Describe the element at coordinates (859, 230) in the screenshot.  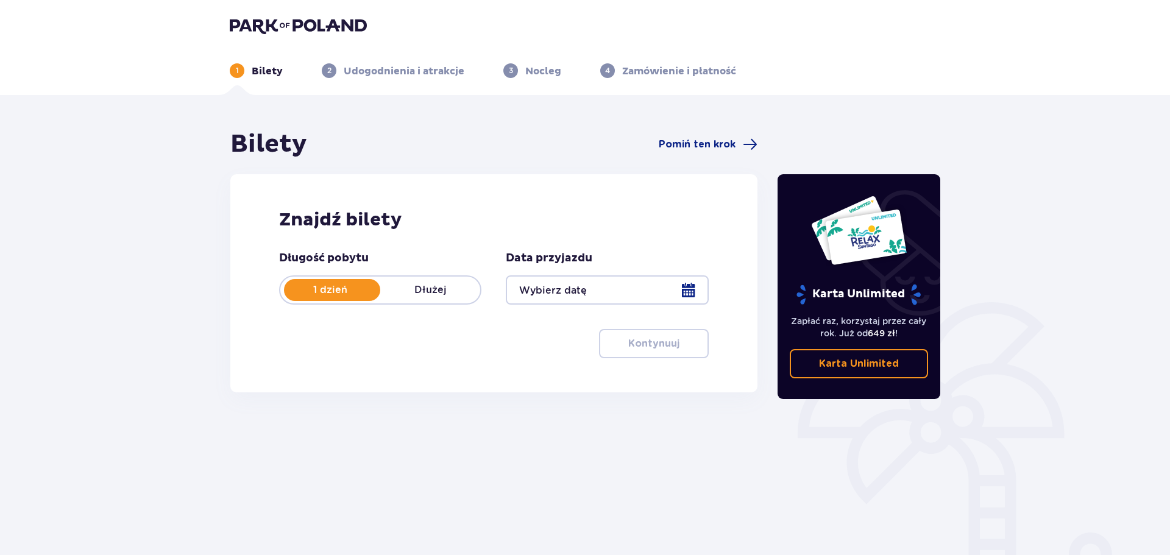
I see `img: Dwie karty całoroczne do Suntago z napisem 'UNLIMITED RELAX', na białym tle z tropikalnymi liśćmi...` at that location.